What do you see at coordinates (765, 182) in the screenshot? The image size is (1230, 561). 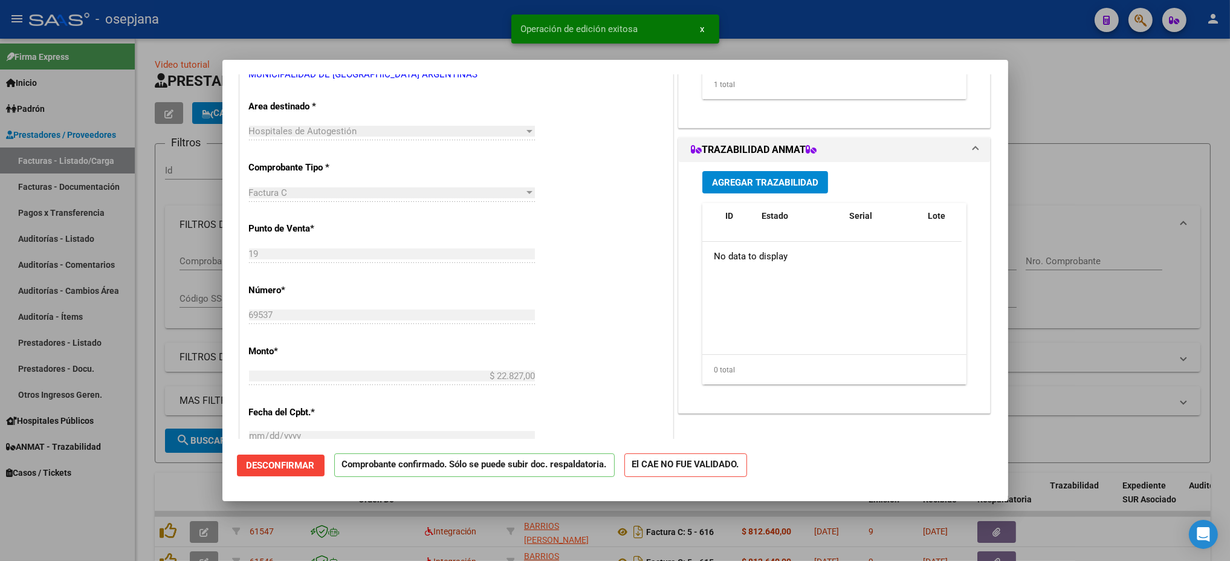 I see `button: Agregar Trazabilidad` at bounding box center [765, 182].